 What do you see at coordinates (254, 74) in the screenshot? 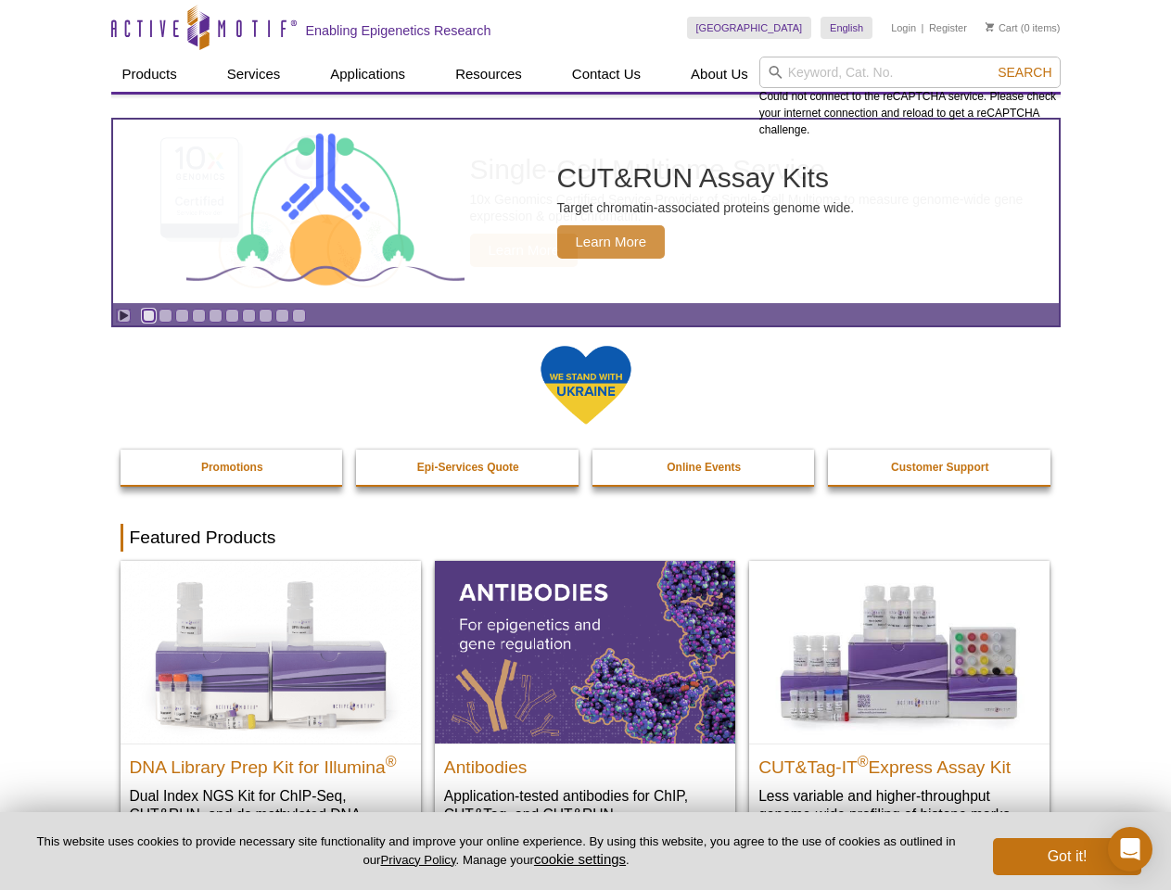
I see `a: Services` at bounding box center [254, 74].